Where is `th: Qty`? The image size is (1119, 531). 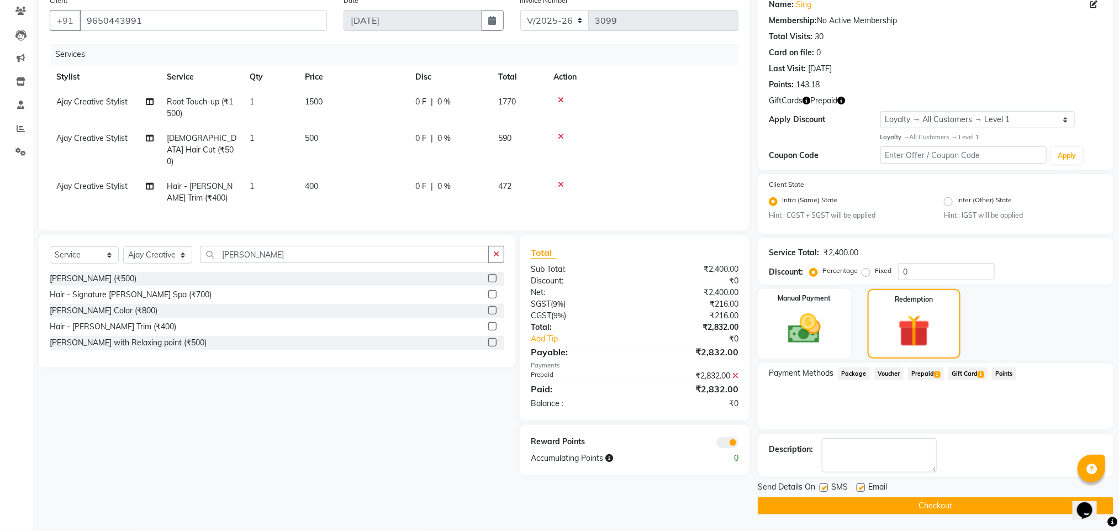
th: Qty is located at coordinates (271, 77).